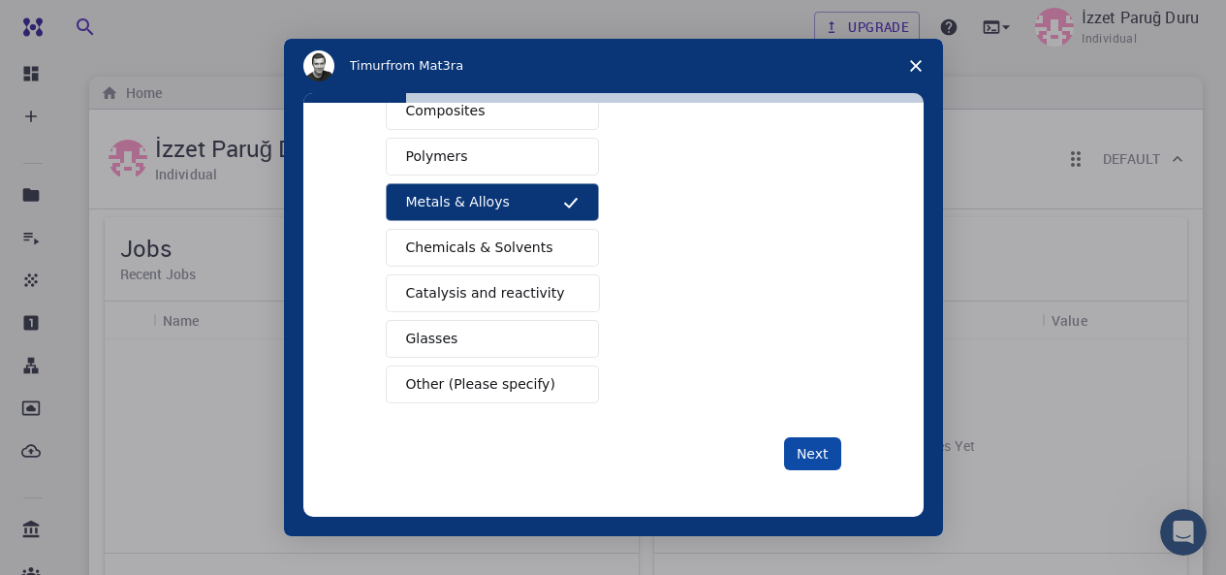  I want to click on span: from Mat3ra, so click(425, 65).